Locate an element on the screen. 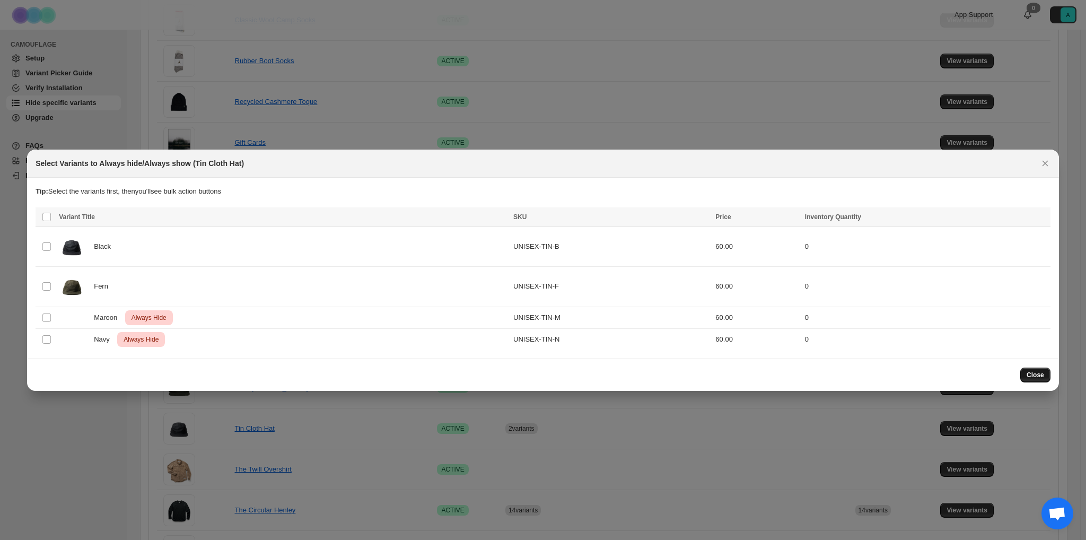 The width and height of the screenshot is (1086, 540). img: black.jpg is located at coordinates (72, 247).